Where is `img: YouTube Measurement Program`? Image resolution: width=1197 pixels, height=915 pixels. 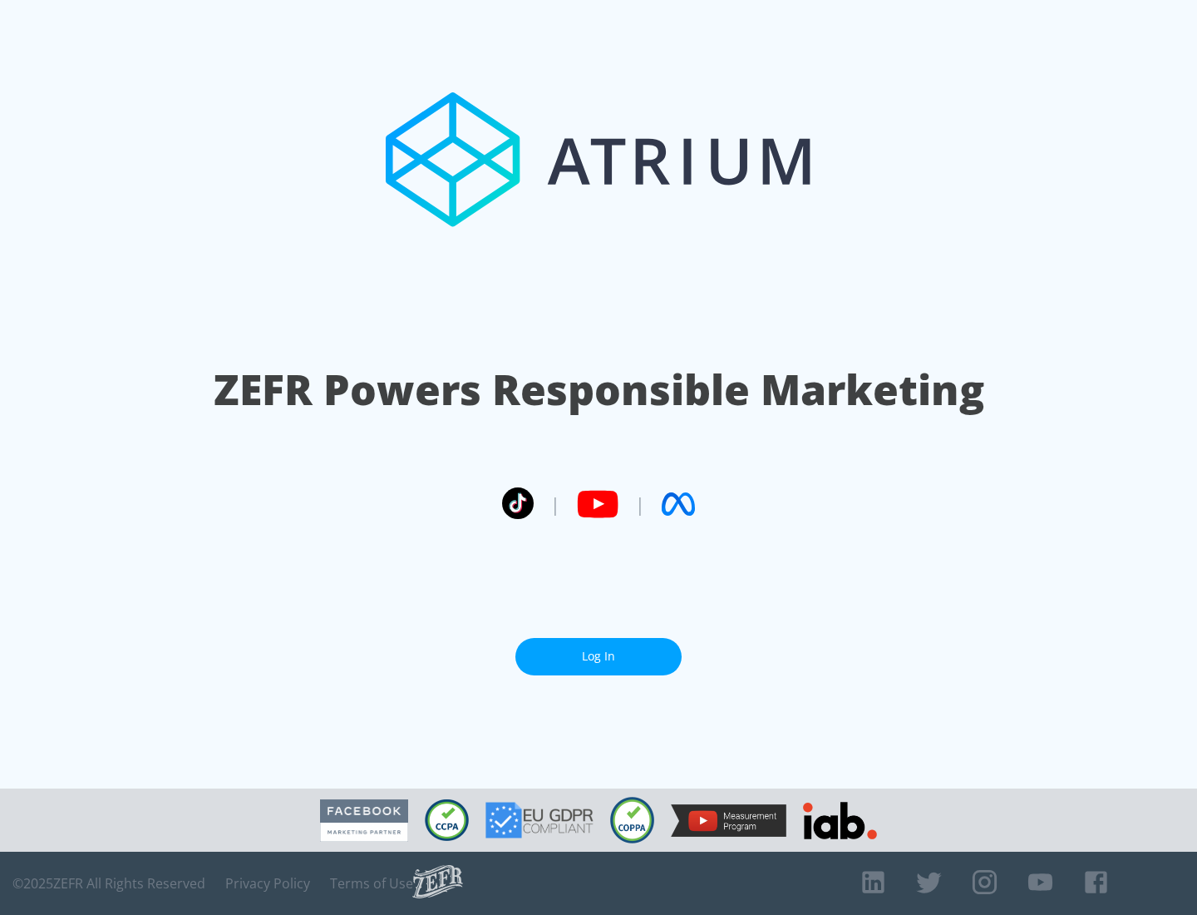
img: YouTube Measurement Program is located at coordinates (728, 820).